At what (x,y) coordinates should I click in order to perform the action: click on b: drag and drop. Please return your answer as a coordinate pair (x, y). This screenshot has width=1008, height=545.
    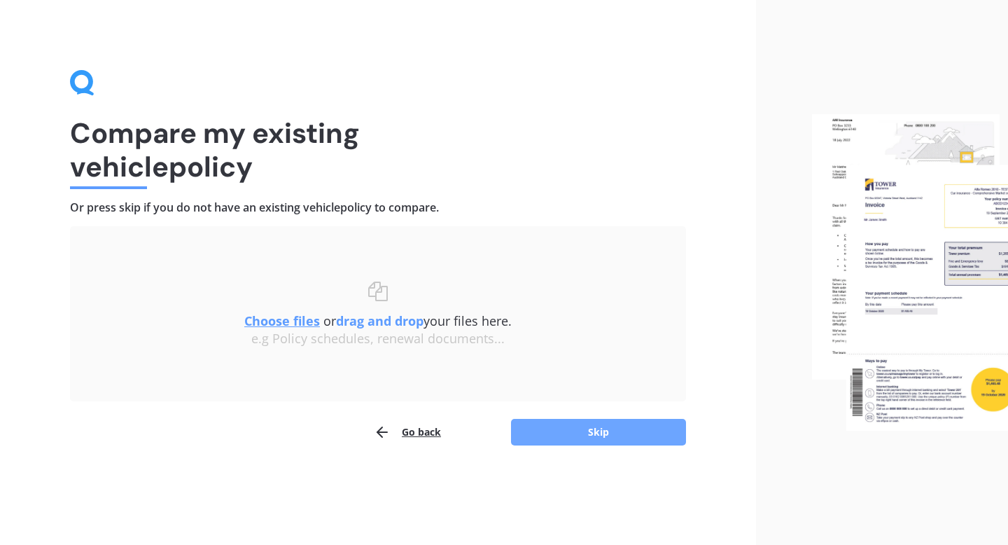
    Looking at the image, I should click on (379, 321).